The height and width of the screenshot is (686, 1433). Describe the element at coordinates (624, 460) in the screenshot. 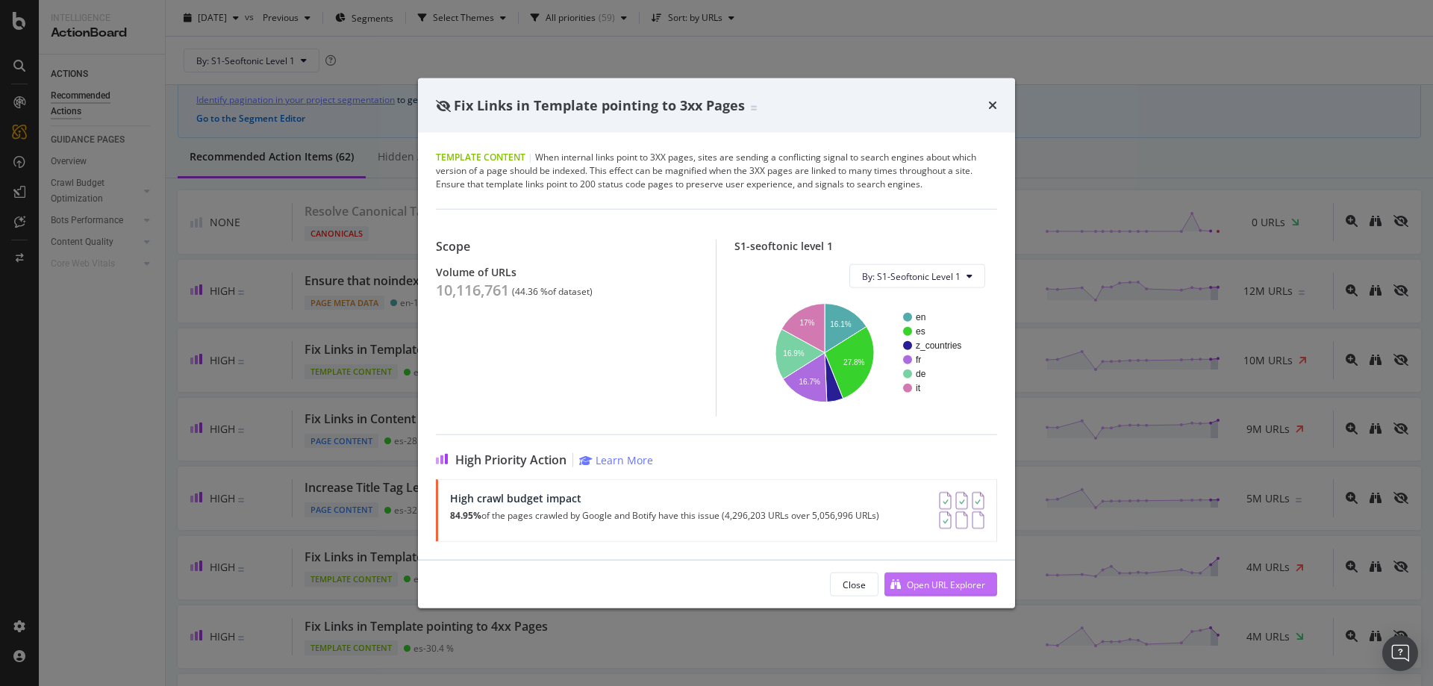

I see `div: Learn More` at that location.